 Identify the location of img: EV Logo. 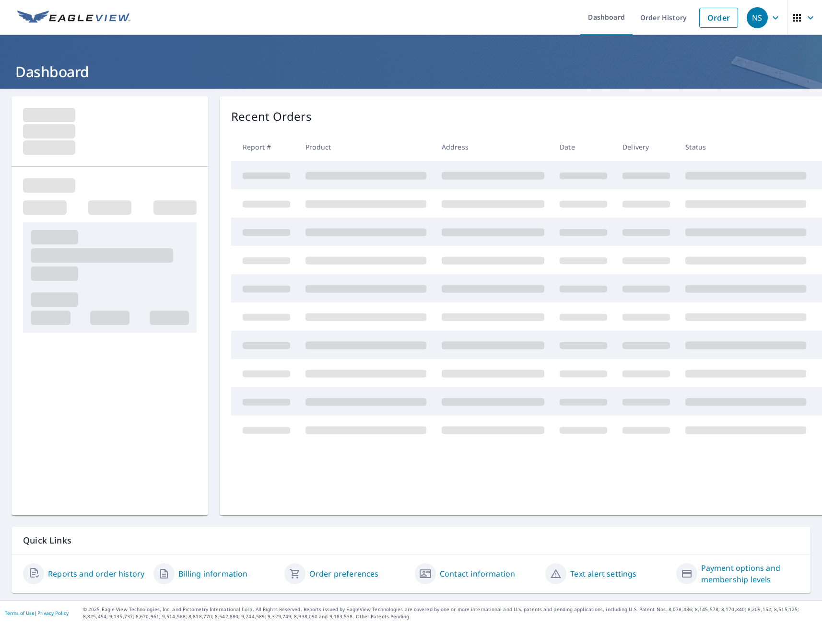
(74, 18).